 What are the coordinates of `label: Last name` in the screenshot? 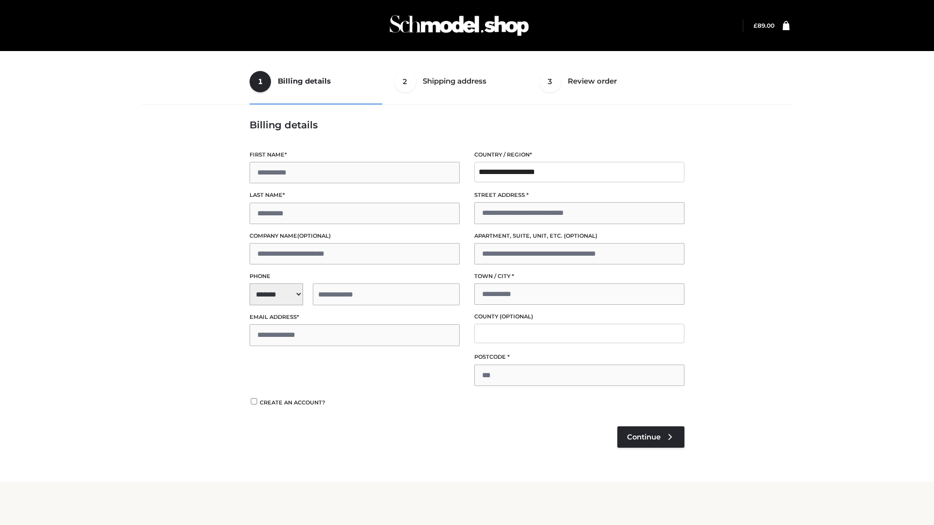 It's located at (355, 195).